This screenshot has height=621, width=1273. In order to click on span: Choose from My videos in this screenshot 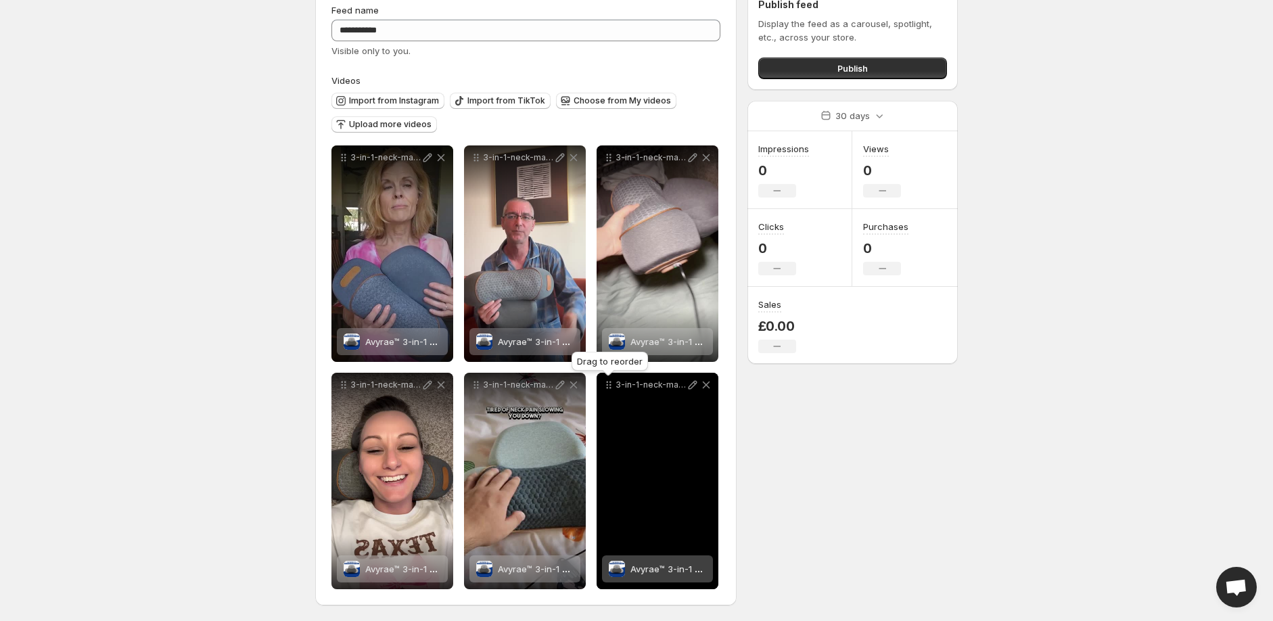, I will do `click(622, 101)`.